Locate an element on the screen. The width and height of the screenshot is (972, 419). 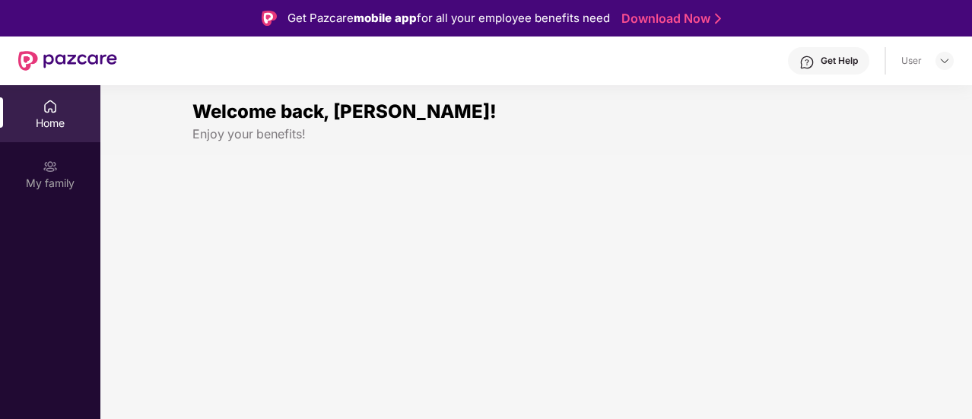
div: Enjoy your benefits! is located at coordinates (536, 134).